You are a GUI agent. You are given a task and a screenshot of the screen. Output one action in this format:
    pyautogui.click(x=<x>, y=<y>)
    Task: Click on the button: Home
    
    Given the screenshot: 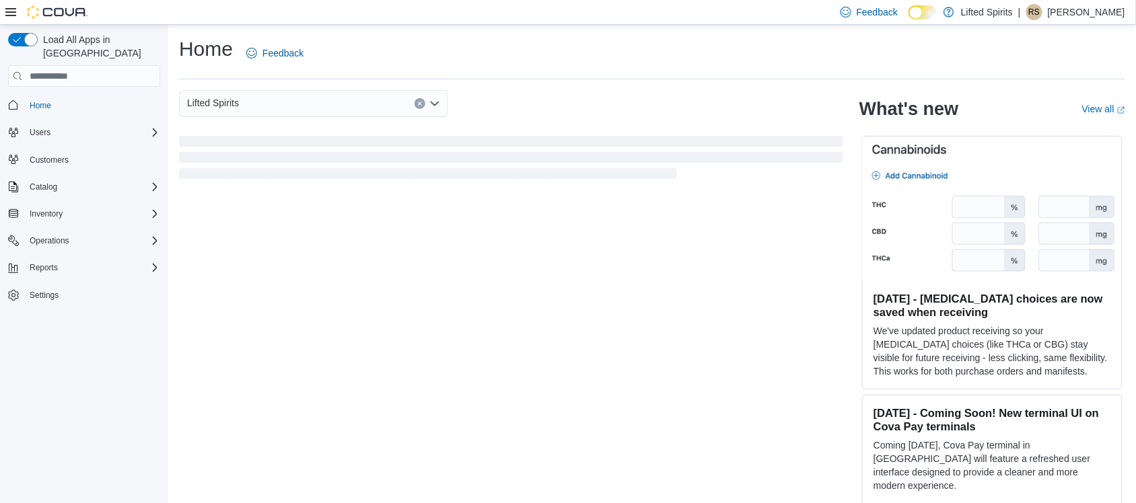 What is the action you would take?
    pyautogui.click(x=84, y=104)
    